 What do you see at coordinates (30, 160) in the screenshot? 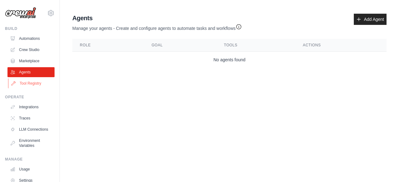
I see `div: Manage` at bounding box center [30, 160].